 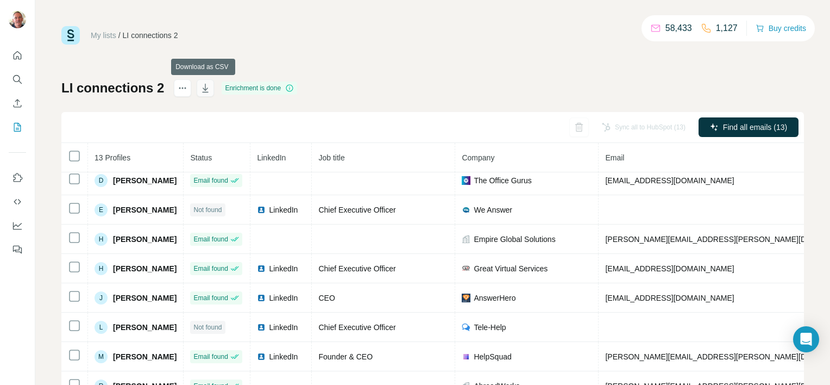 I want to click on div: J, so click(x=101, y=298).